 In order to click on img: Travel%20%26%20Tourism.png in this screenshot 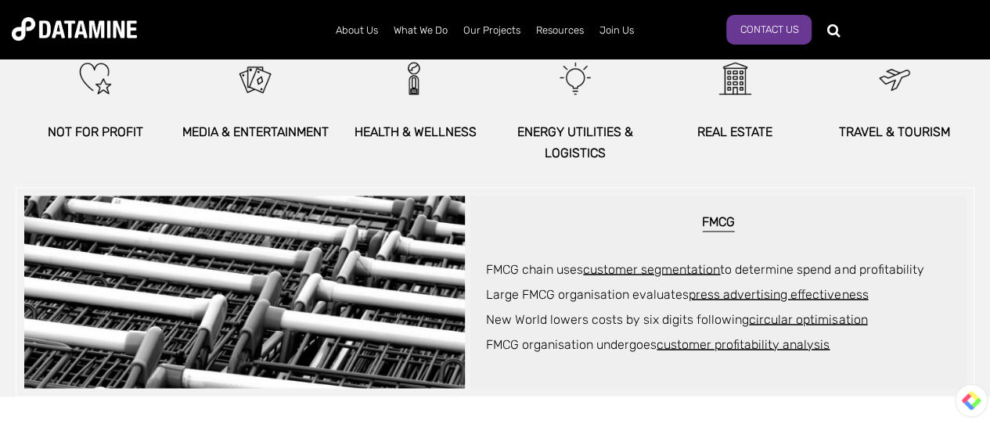, I will do `click(895, 78)`.